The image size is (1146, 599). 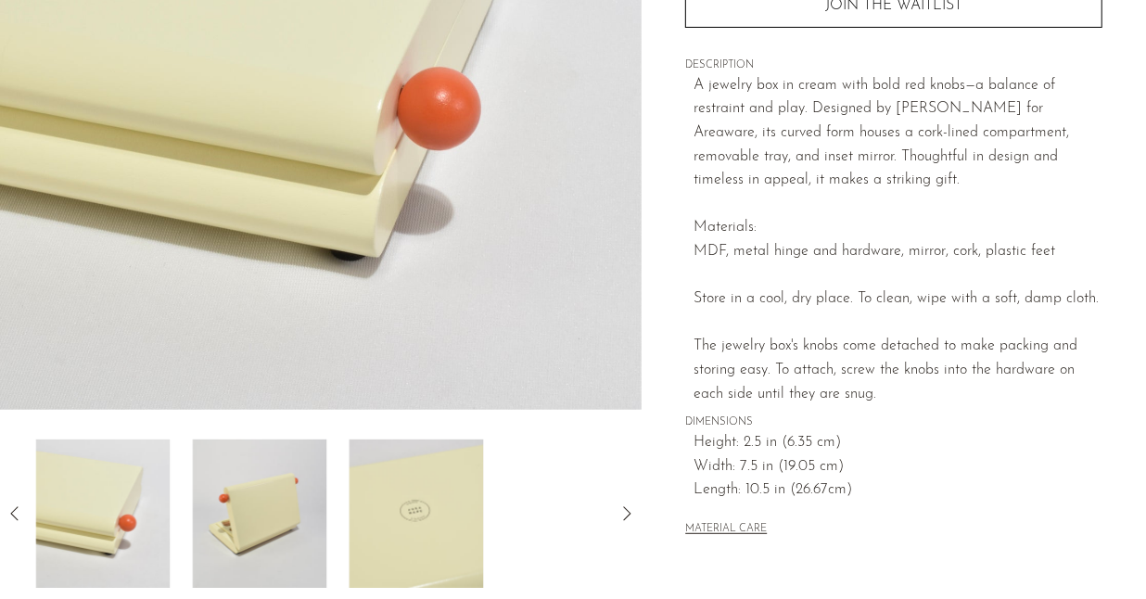 I want to click on span: DIMENSIONS, so click(x=894, y=423).